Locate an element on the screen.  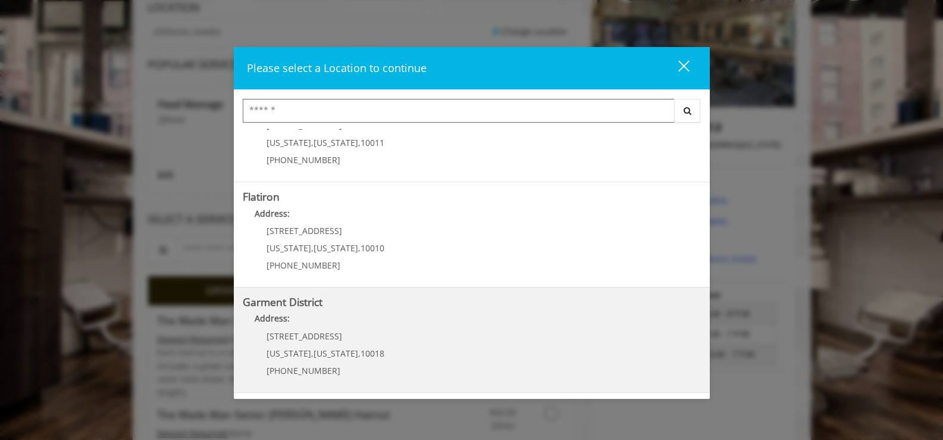
span: 10010 is located at coordinates (372, 248).